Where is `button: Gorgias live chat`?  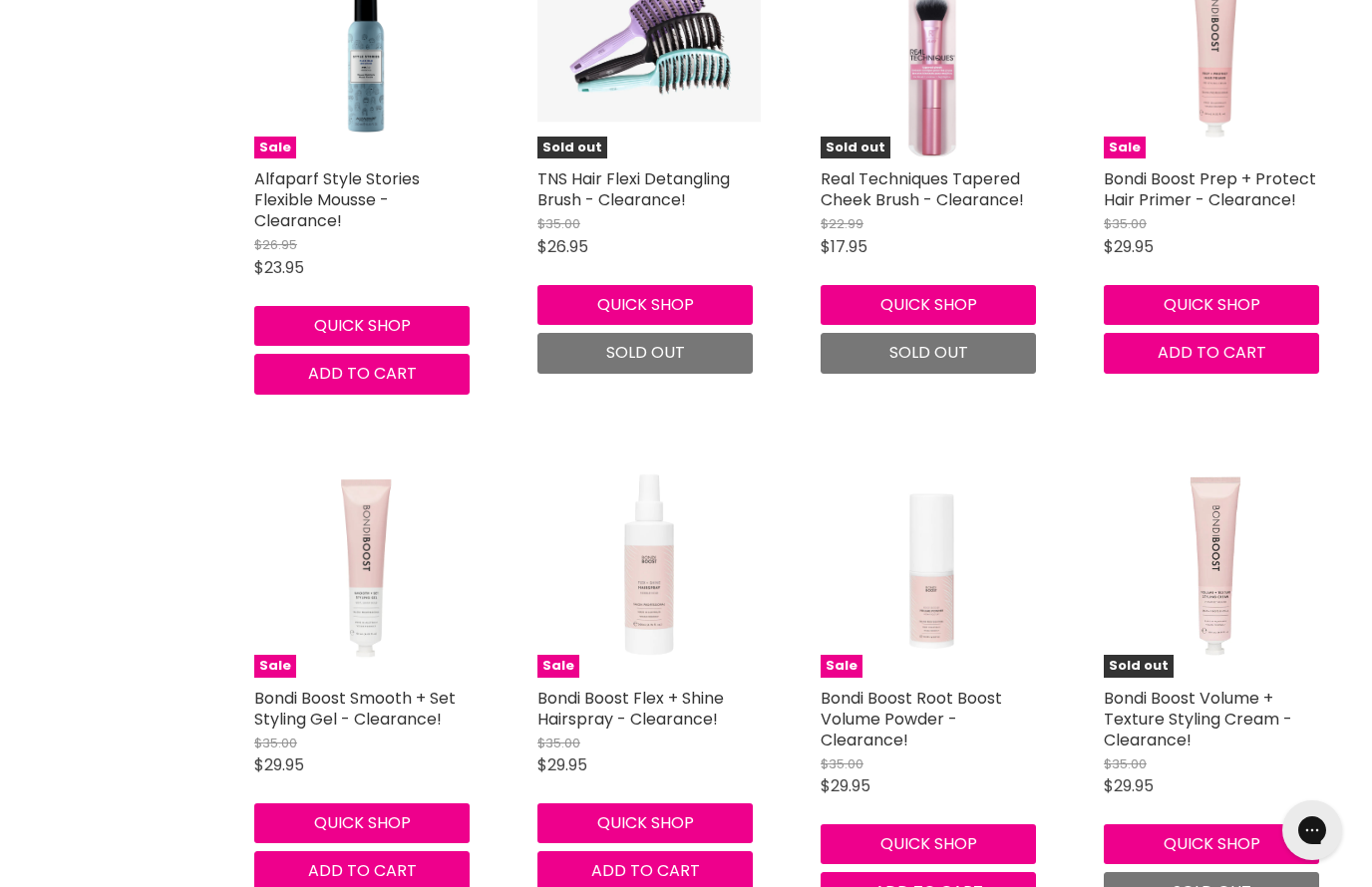 button: Gorgias live chat is located at coordinates (40, 37).